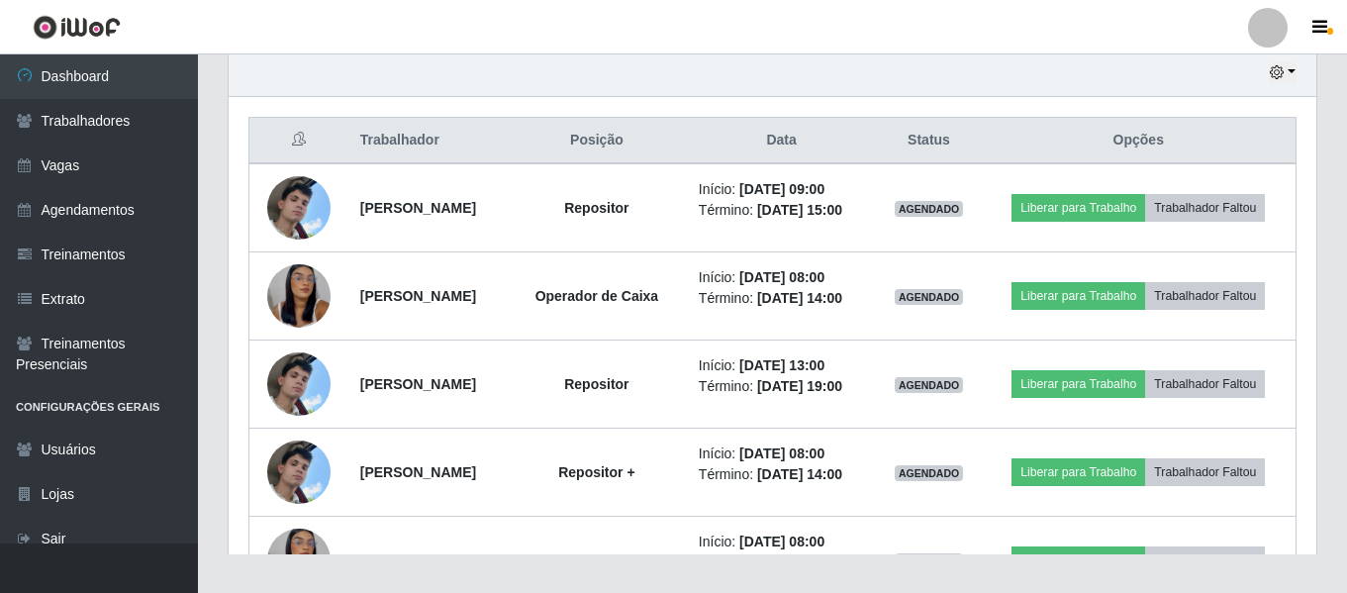 This screenshot has width=1347, height=593. I want to click on strong: Operador de Caixa +, so click(597, 560).